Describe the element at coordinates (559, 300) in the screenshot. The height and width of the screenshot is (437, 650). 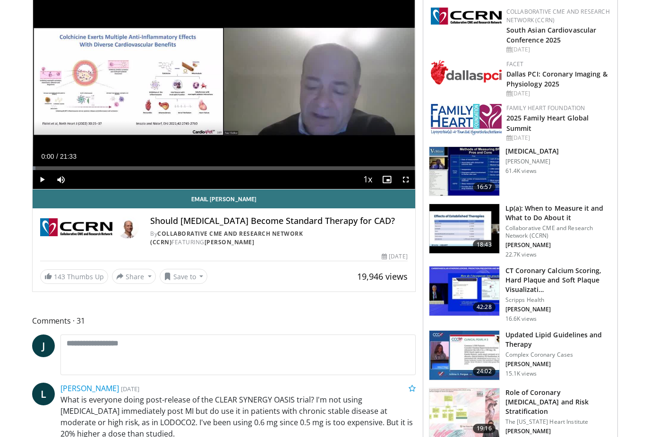
I see `p: Scripps Health` at that location.